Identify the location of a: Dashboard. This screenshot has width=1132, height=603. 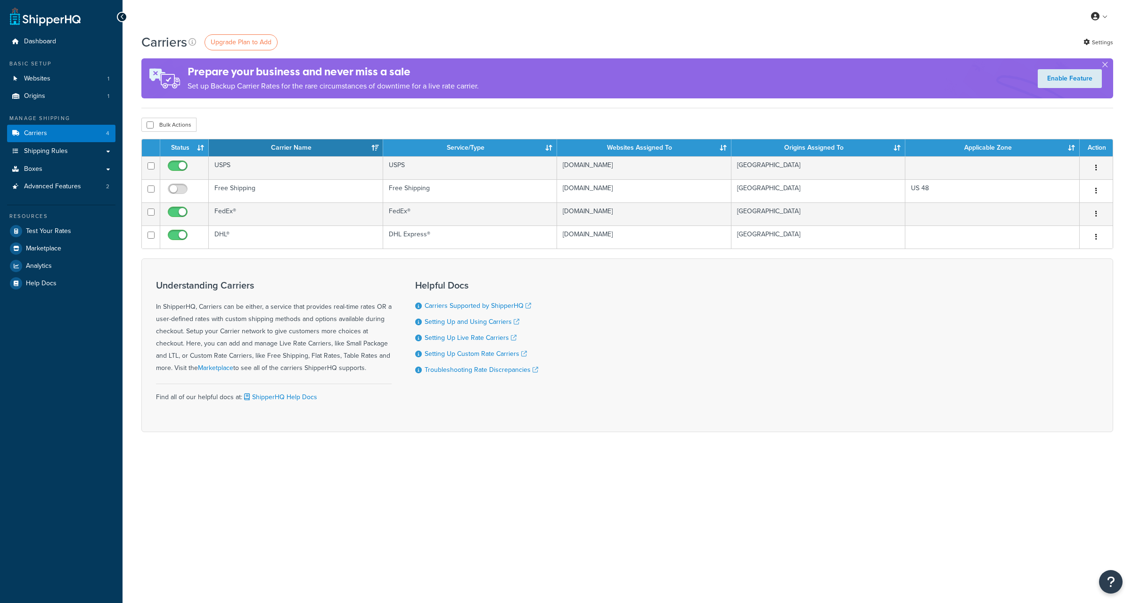
(61, 41).